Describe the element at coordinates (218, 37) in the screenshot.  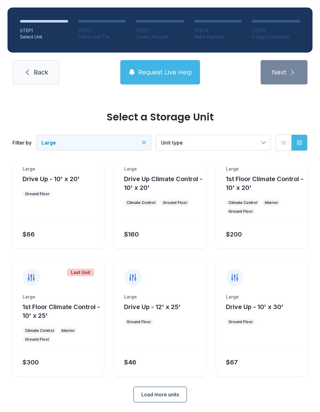
I see `div: Make Payment` at that location.